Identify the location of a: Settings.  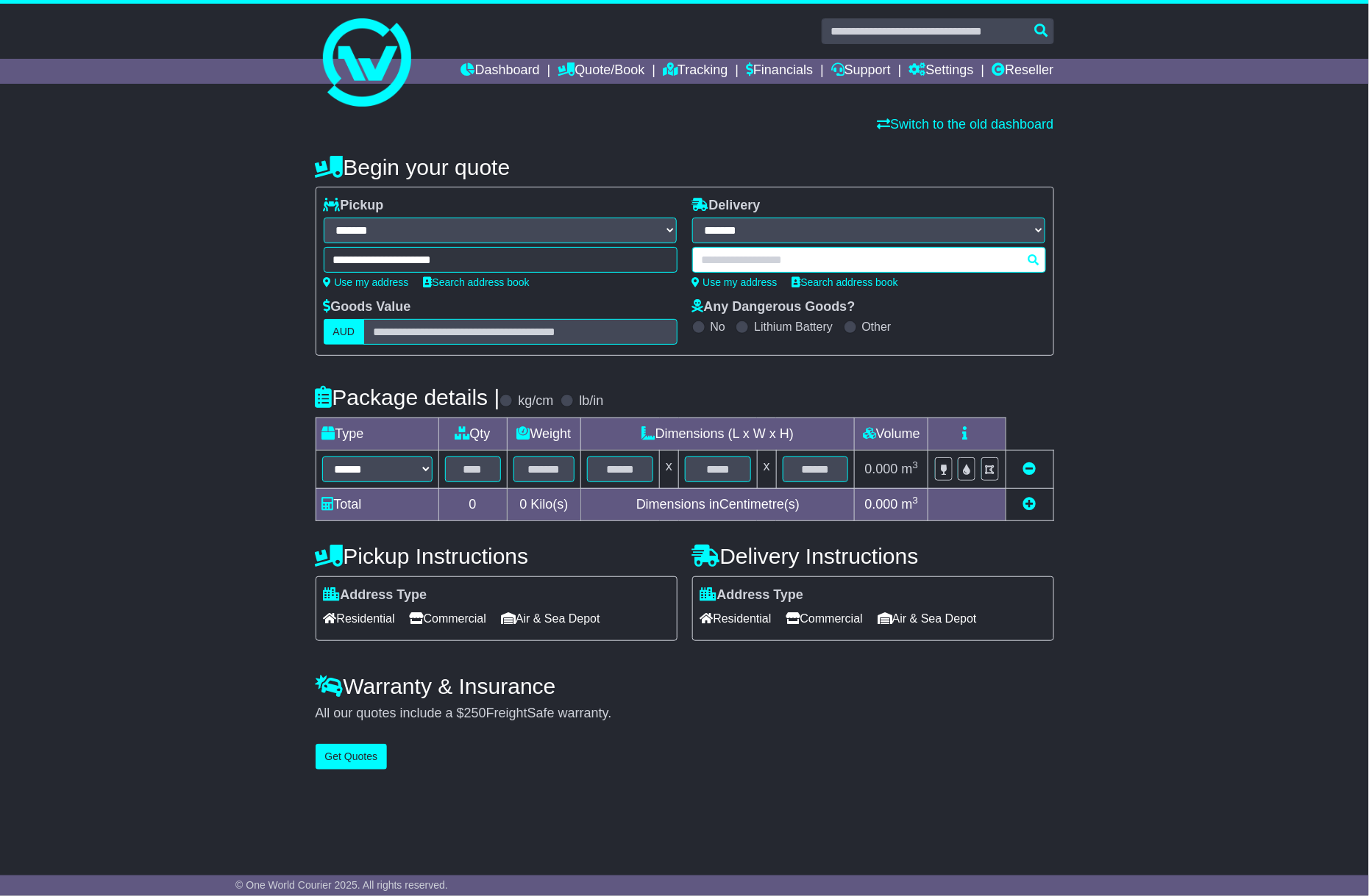
(941, 71).